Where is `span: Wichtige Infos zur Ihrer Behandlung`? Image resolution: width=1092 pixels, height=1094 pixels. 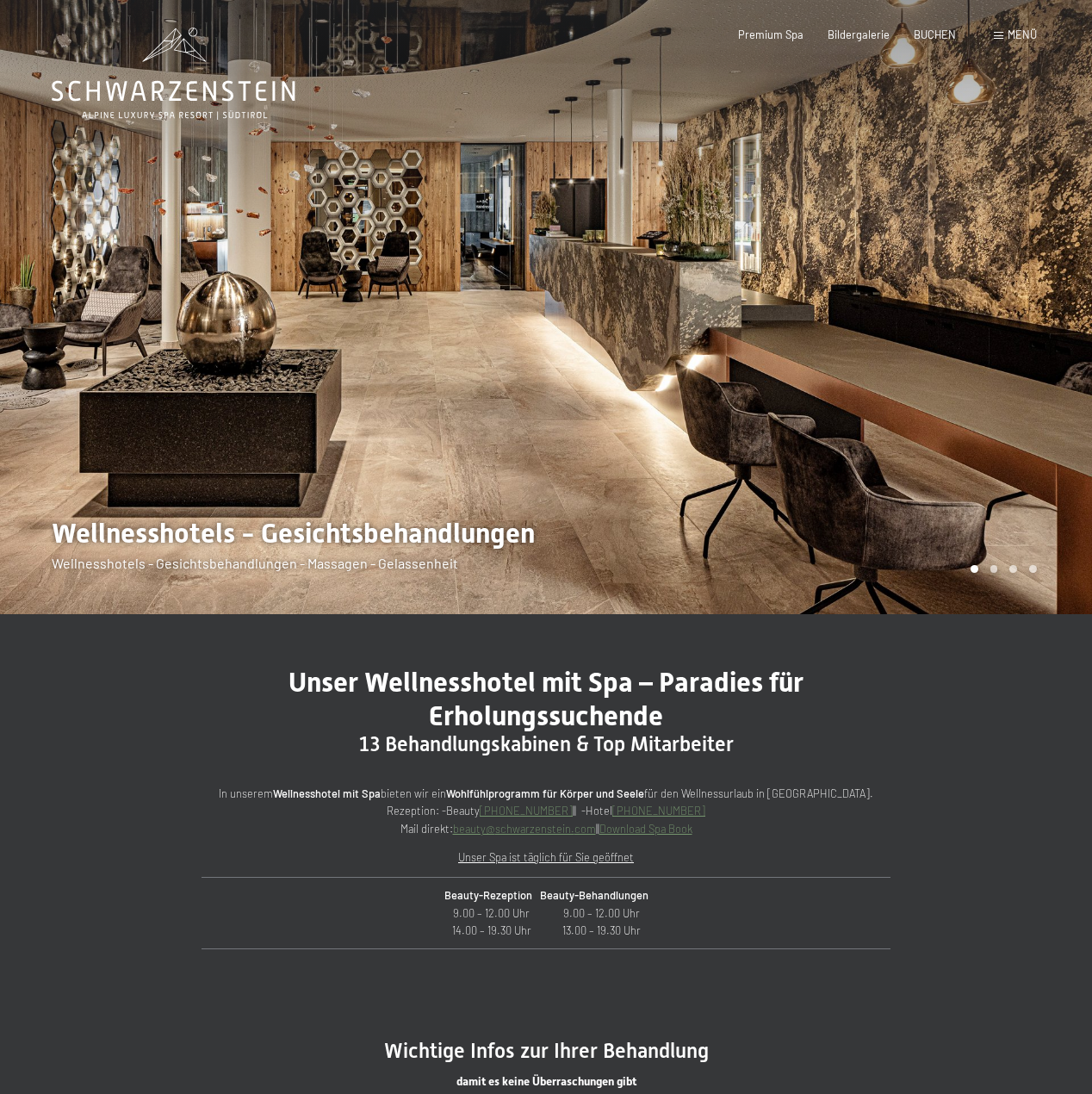
span: Wichtige Infos zur Ihrer Behandlung is located at coordinates (546, 1051).